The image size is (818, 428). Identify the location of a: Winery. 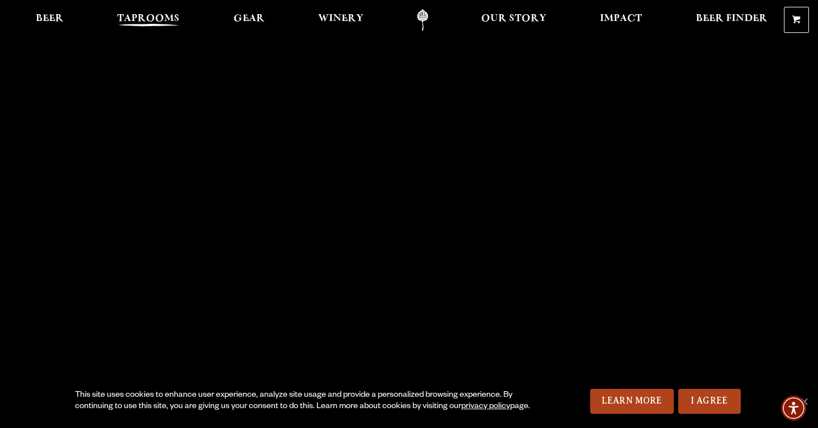
(341, 20).